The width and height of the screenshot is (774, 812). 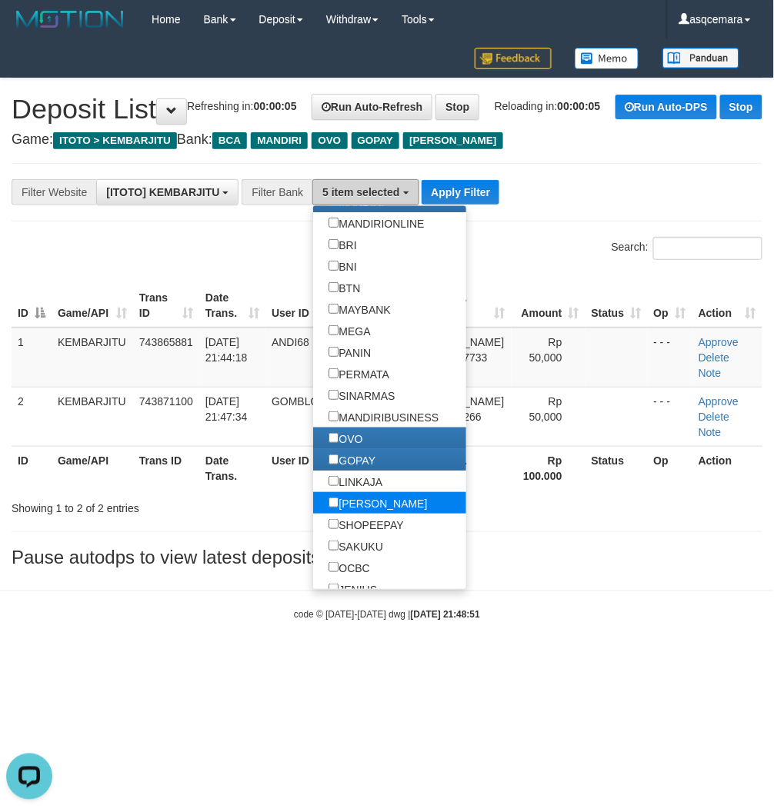 What do you see at coordinates (333, 481) in the screenshot?
I see `input: LINKAJA` at bounding box center [333, 481].